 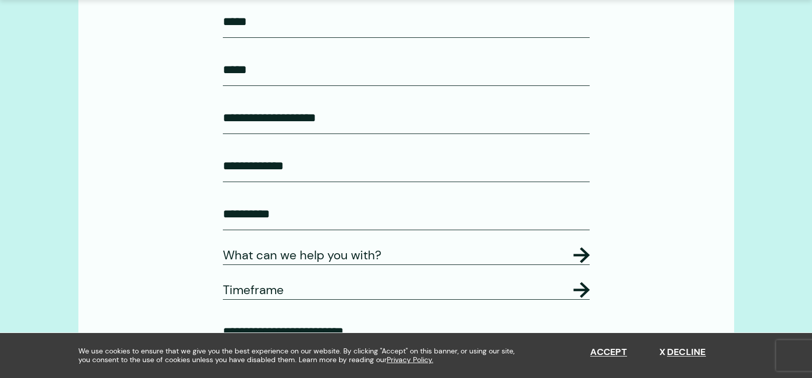 What do you see at coordinates (406, 256) in the screenshot?
I see `legend: What can we help you with?` at bounding box center [406, 256].